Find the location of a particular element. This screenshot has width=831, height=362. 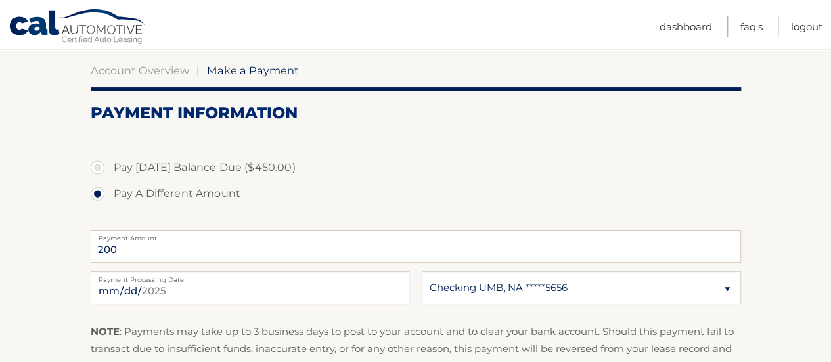

label: Payment Amount is located at coordinates (416, 235).